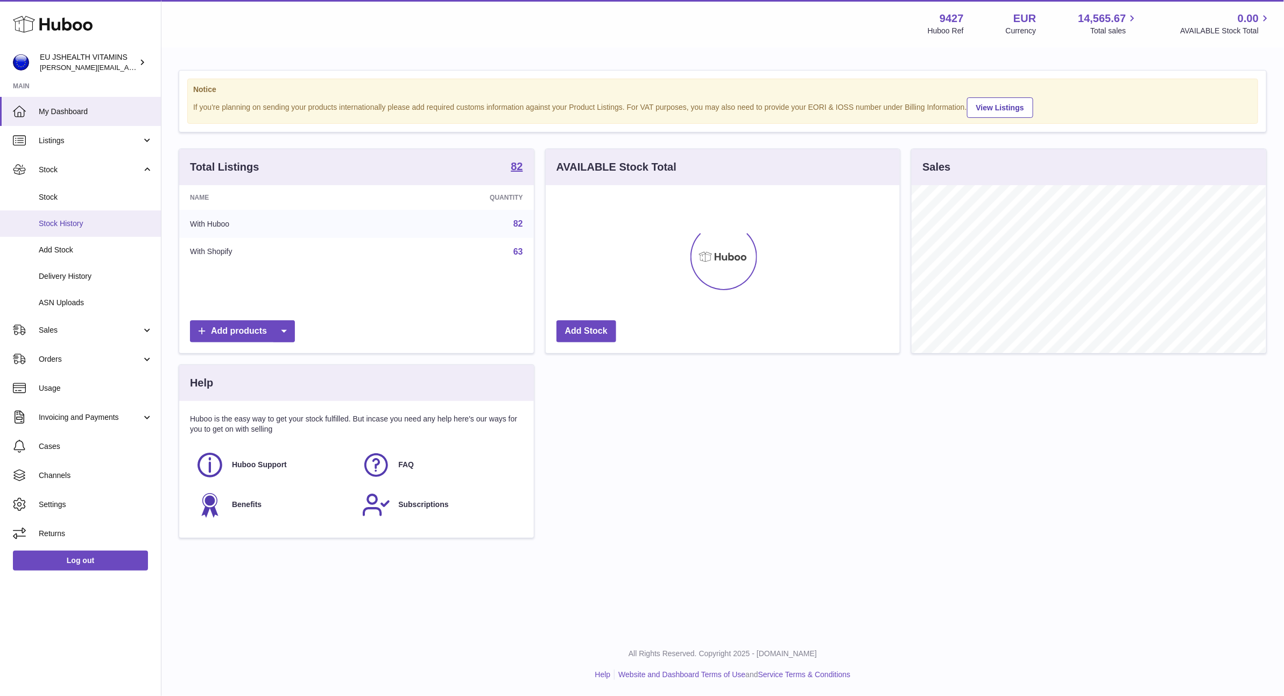 The image size is (1284, 696). Describe the element at coordinates (586, 331) in the screenshot. I see `a: Add Stock` at that location.